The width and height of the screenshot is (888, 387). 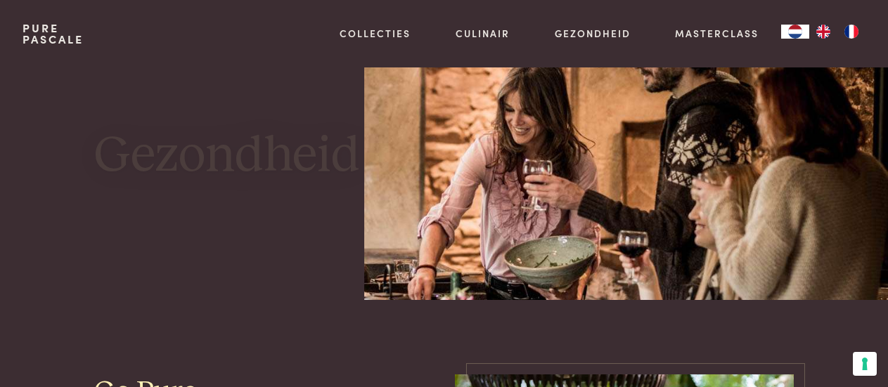 What do you see at coordinates (375, 33) in the screenshot?
I see `a: Collecties` at bounding box center [375, 33].